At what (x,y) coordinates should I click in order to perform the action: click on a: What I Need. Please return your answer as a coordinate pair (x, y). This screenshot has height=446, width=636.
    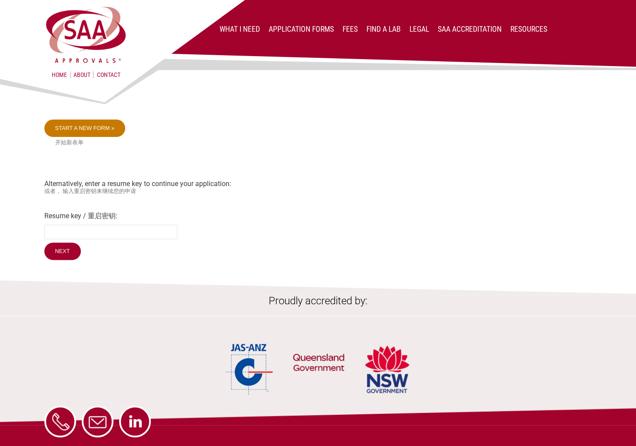
    Looking at the image, I should click on (240, 29).